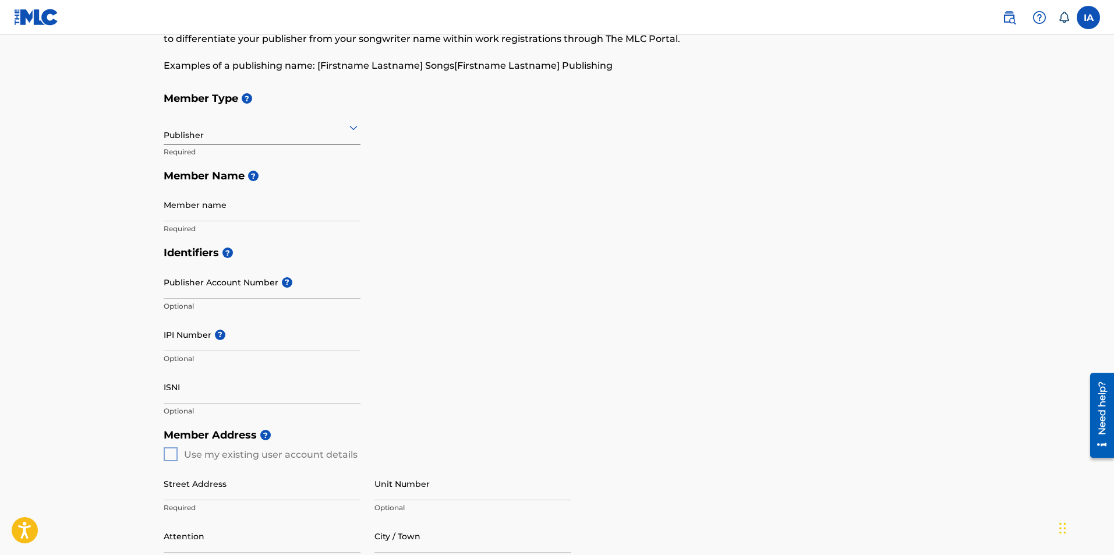 The width and height of the screenshot is (1114, 555). I want to click on p: Examples of a publishing name: [Firstname Lastname] Songs[Firstname Lastname] Publishing, so click(557, 66).